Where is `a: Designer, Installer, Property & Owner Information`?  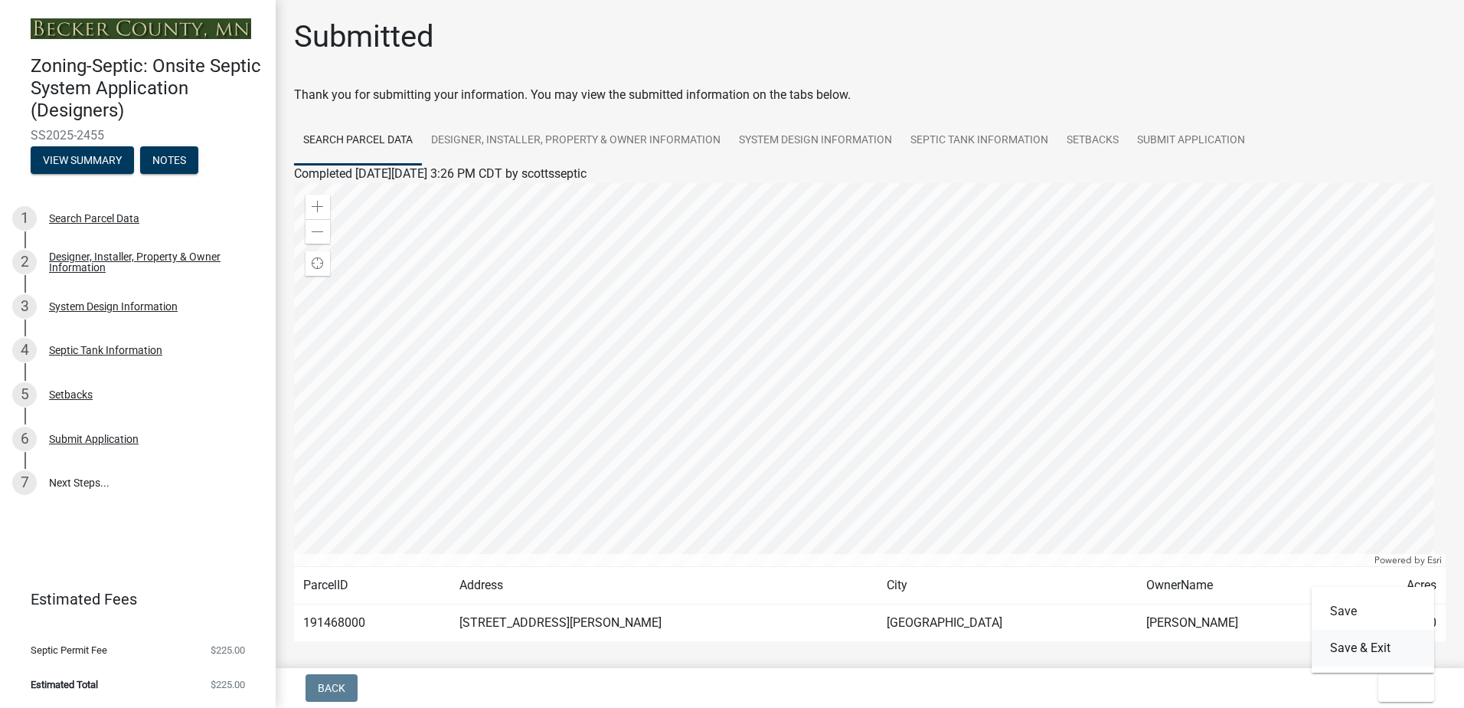
a: Designer, Installer, Property & Owner Information is located at coordinates (576, 141).